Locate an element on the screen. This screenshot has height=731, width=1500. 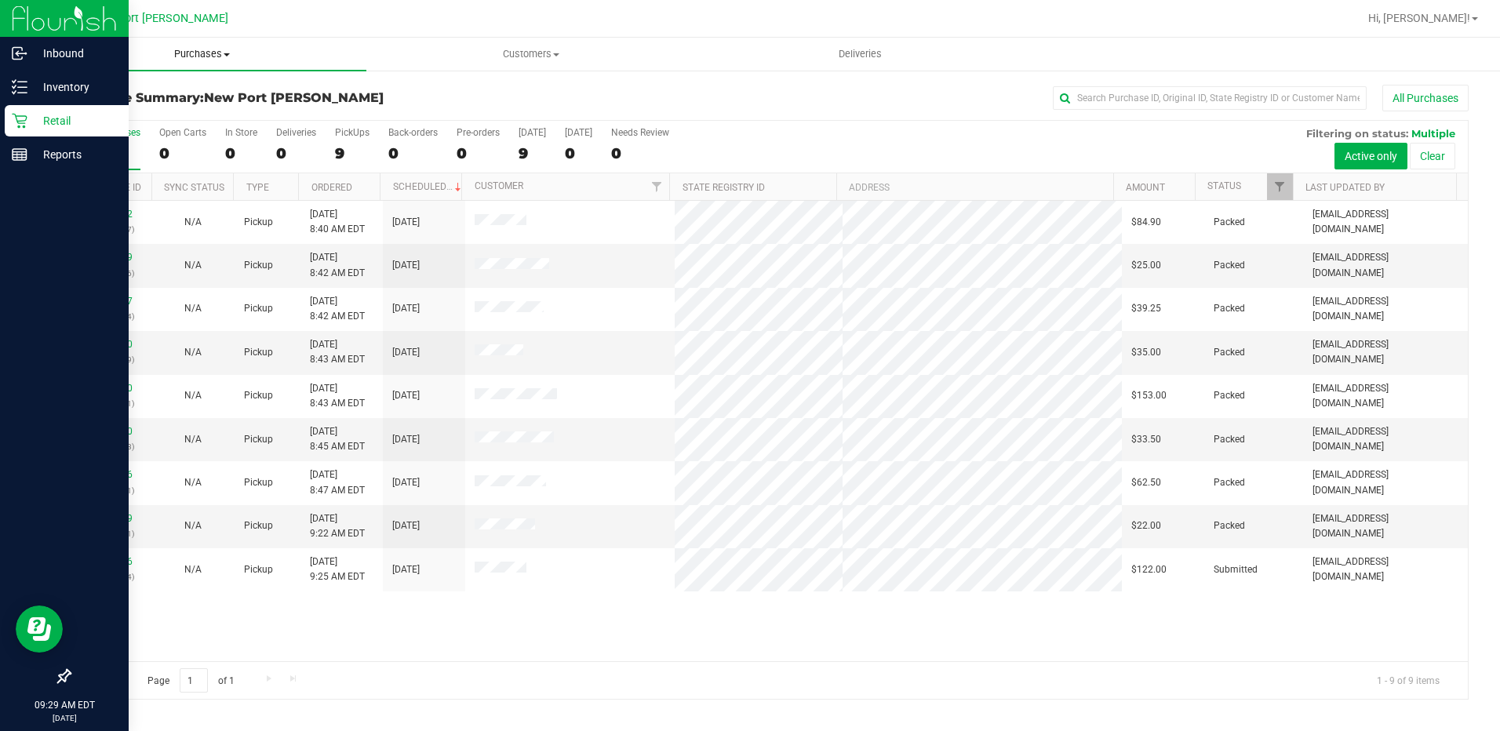
span: $84.90 is located at coordinates (1147, 222).